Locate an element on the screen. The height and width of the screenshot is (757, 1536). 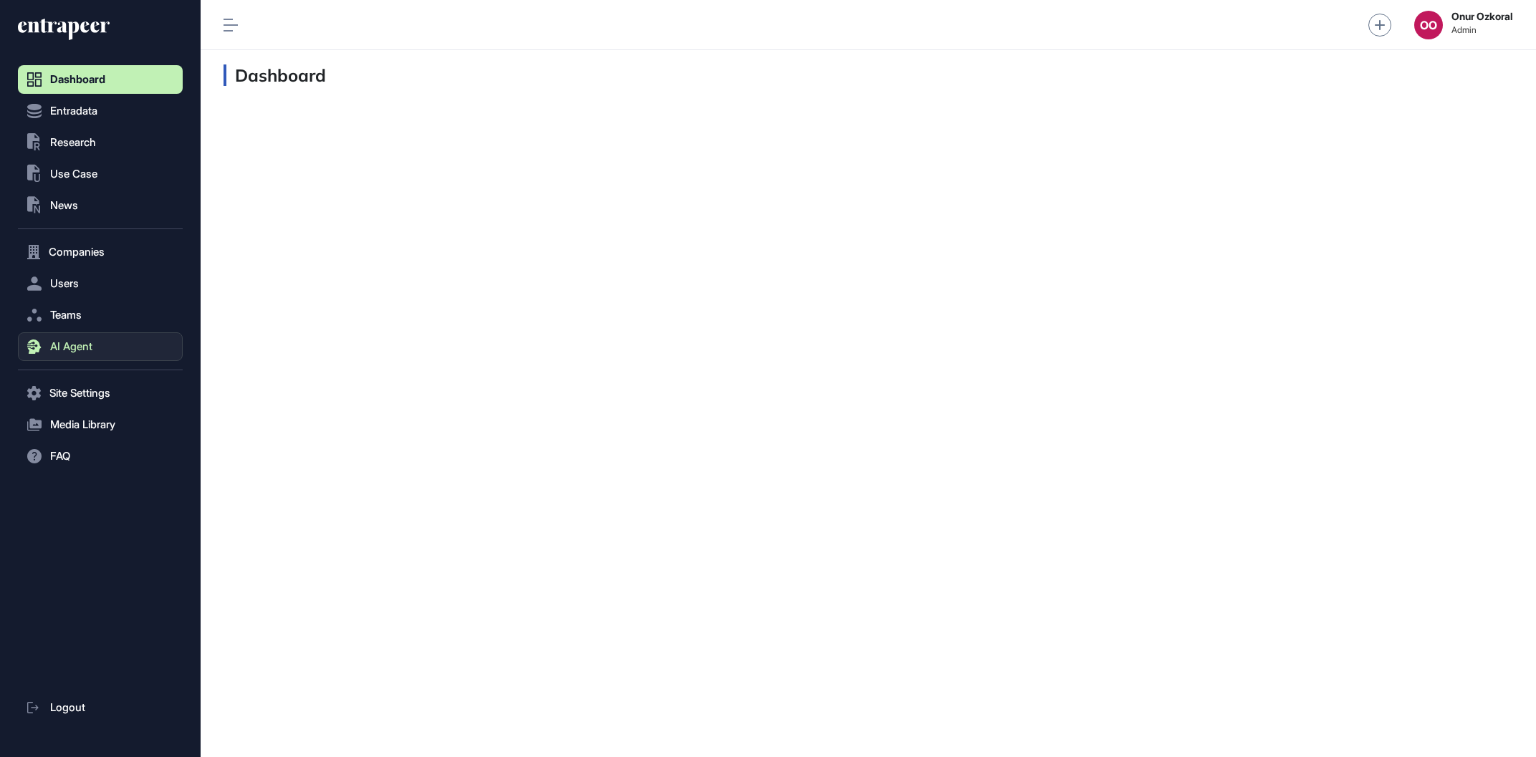
span: Entradata is located at coordinates (74, 111).